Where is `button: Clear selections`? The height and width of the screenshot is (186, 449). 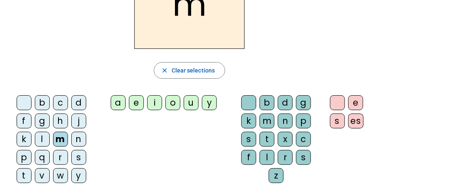 button: Clear selections is located at coordinates (189, 70).